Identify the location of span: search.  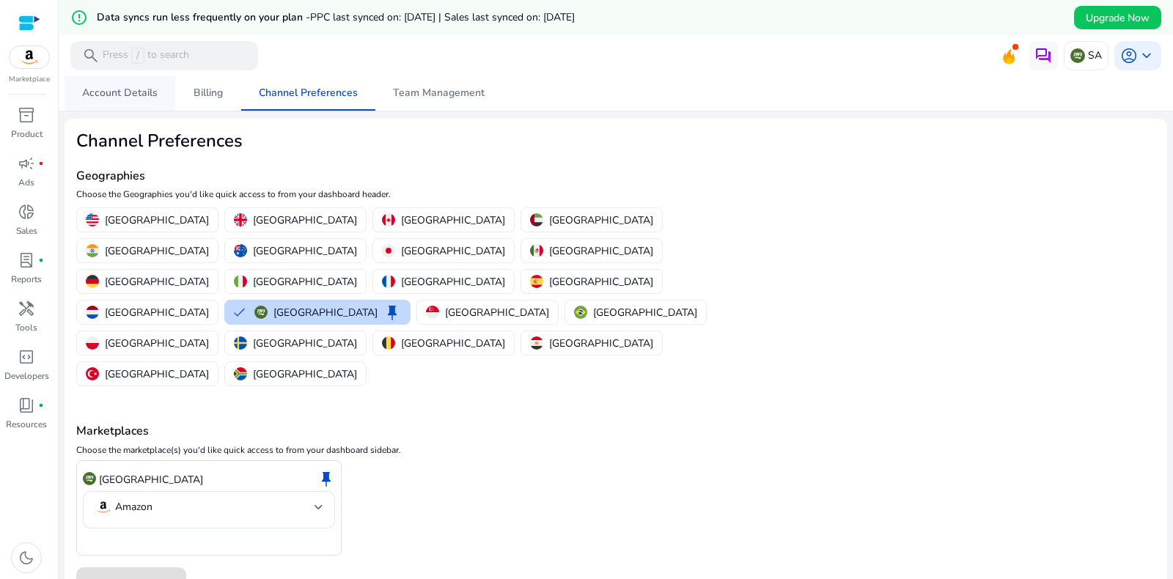
(91, 56).